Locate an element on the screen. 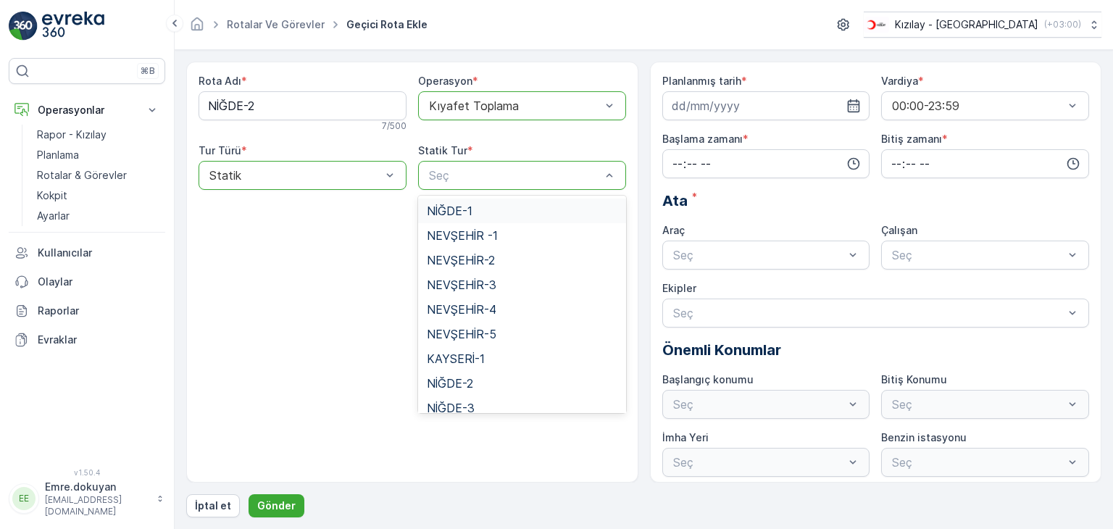 This screenshot has height=529, width=1113. a: Rapor - Kızılay is located at coordinates (98, 135).